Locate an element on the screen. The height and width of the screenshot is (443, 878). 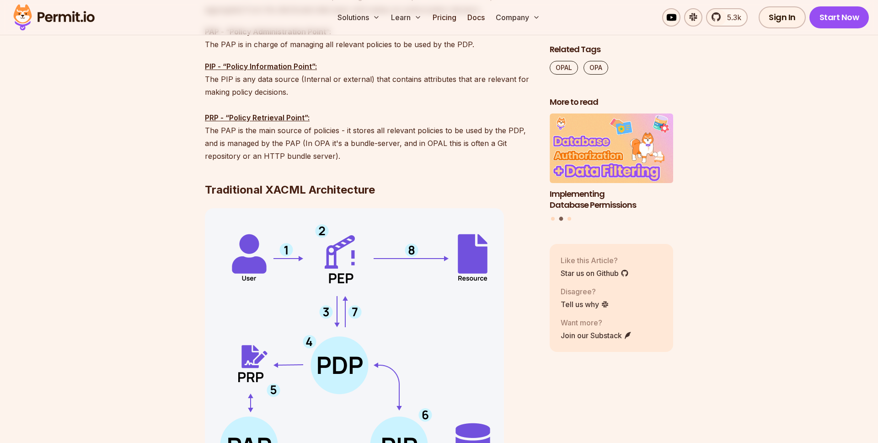
strong: PIP - “Policy Information Point”: is located at coordinates (261, 66).